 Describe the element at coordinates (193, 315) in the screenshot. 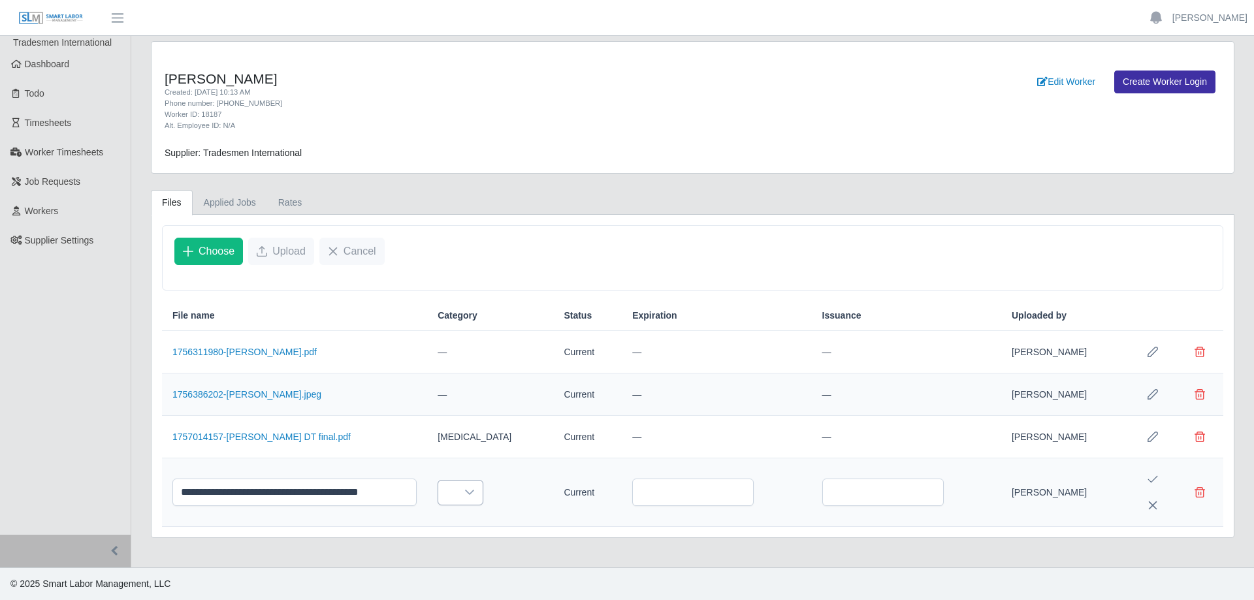

I see `span: File name` at that location.